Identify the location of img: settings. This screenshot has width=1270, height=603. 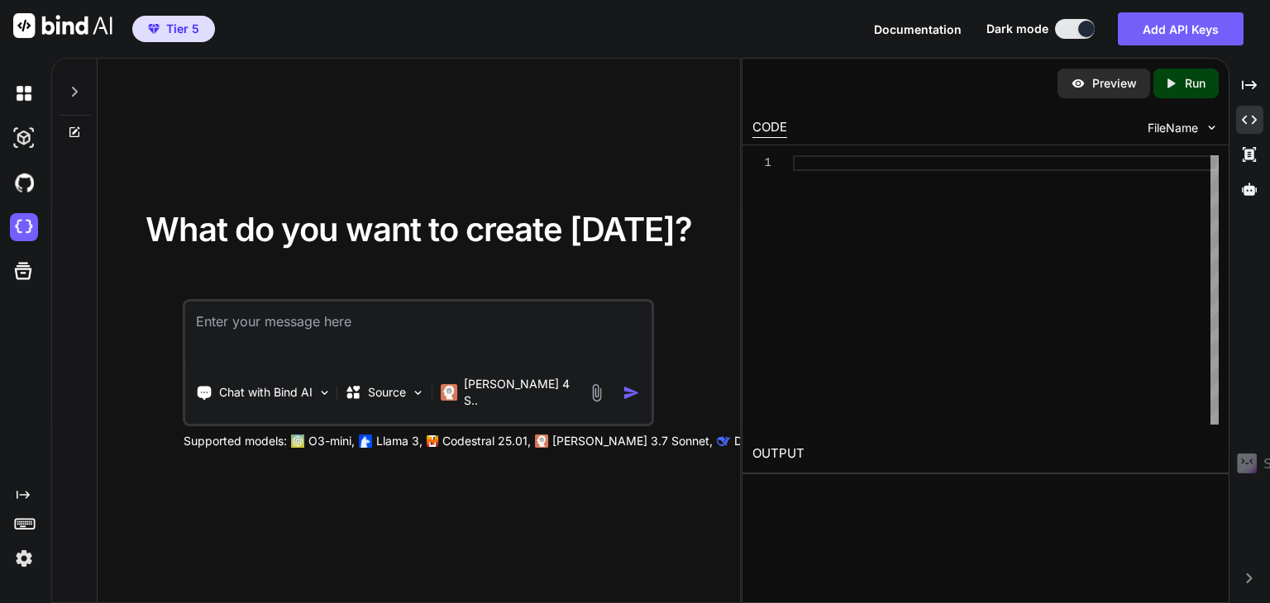
(24, 559).